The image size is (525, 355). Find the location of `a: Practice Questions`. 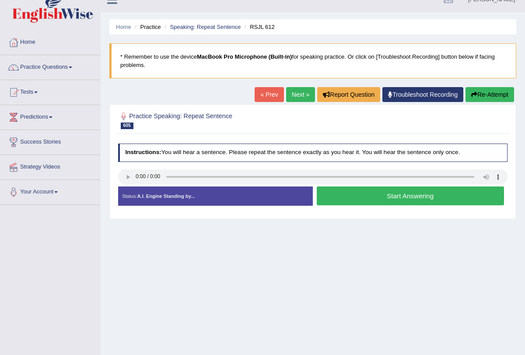

a: Practice Questions is located at coordinates (50, 66).